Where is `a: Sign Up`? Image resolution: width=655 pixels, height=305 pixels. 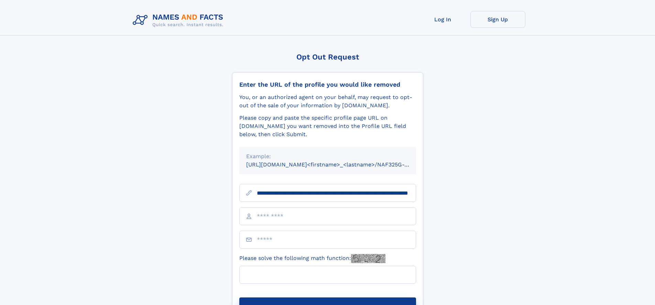
a: Sign Up is located at coordinates (498, 19).